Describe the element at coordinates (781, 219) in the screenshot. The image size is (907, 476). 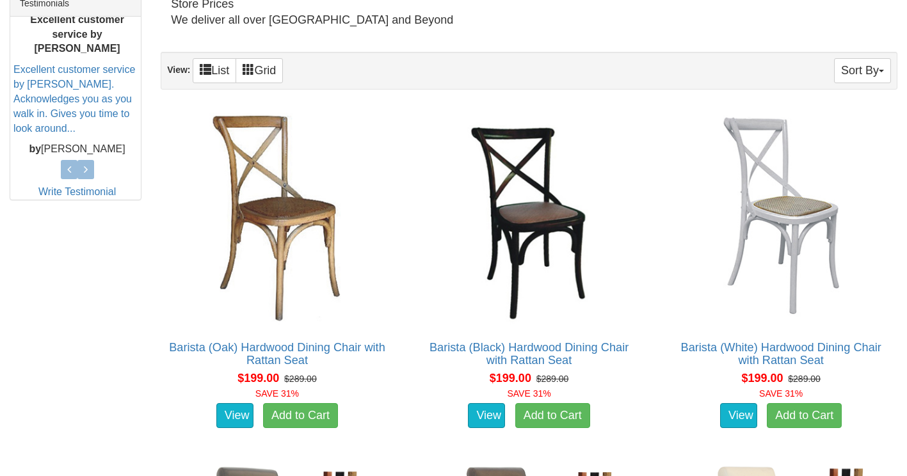
I see `img: Barista (White) Hardwood Dining Chair with Rattan Seat` at that location.